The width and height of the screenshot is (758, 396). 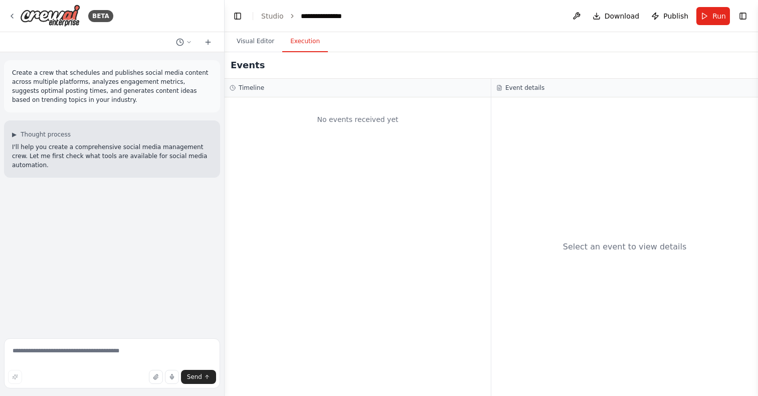 What do you see at coordinates (743, 16) in the screenshot?
I see `button: Show right sidebar` at bounding box center [743, 16].